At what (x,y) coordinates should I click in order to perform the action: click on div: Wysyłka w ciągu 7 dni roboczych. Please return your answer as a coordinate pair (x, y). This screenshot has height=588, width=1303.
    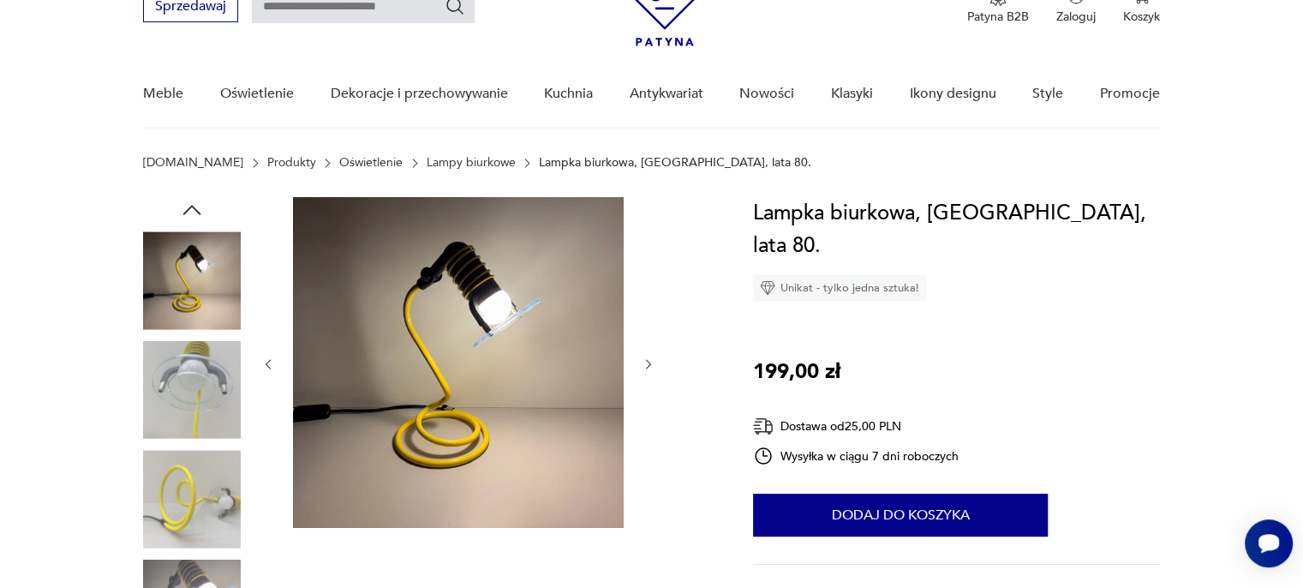
    Looking at the image, I should click on (856, 456).